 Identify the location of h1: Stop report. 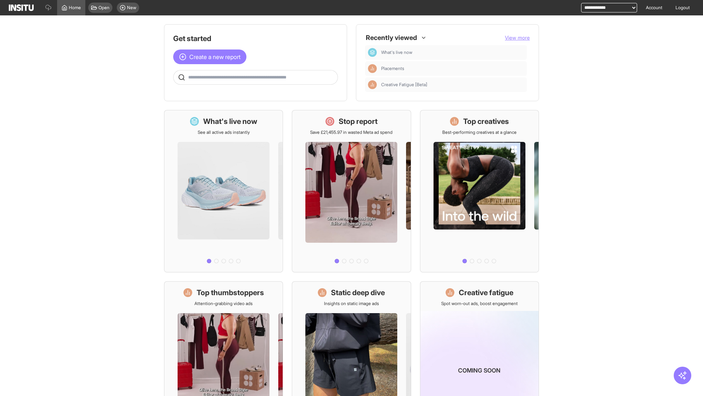
(358, 121).